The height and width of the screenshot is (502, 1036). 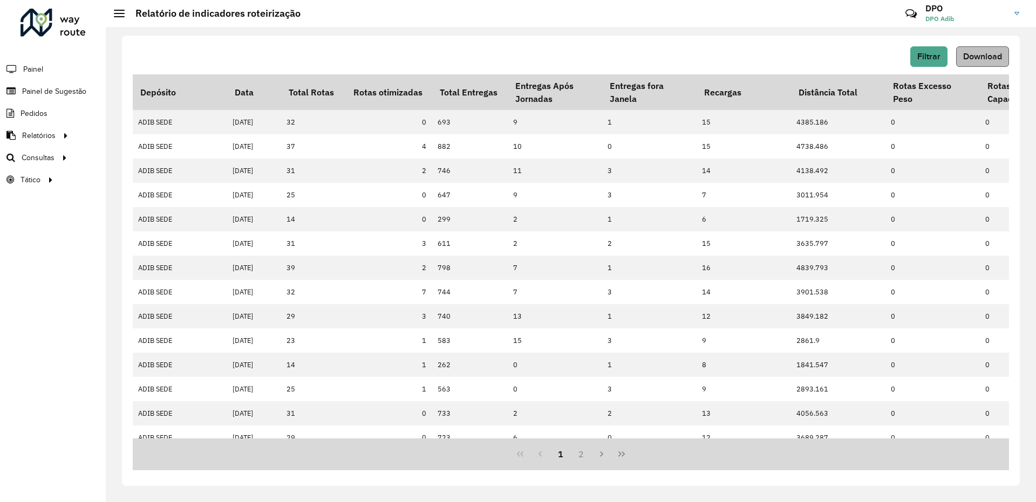 What do you see at coordinates (743, 365) in the screenshot?
I see `td: 8` at bounding box center [743, 365].